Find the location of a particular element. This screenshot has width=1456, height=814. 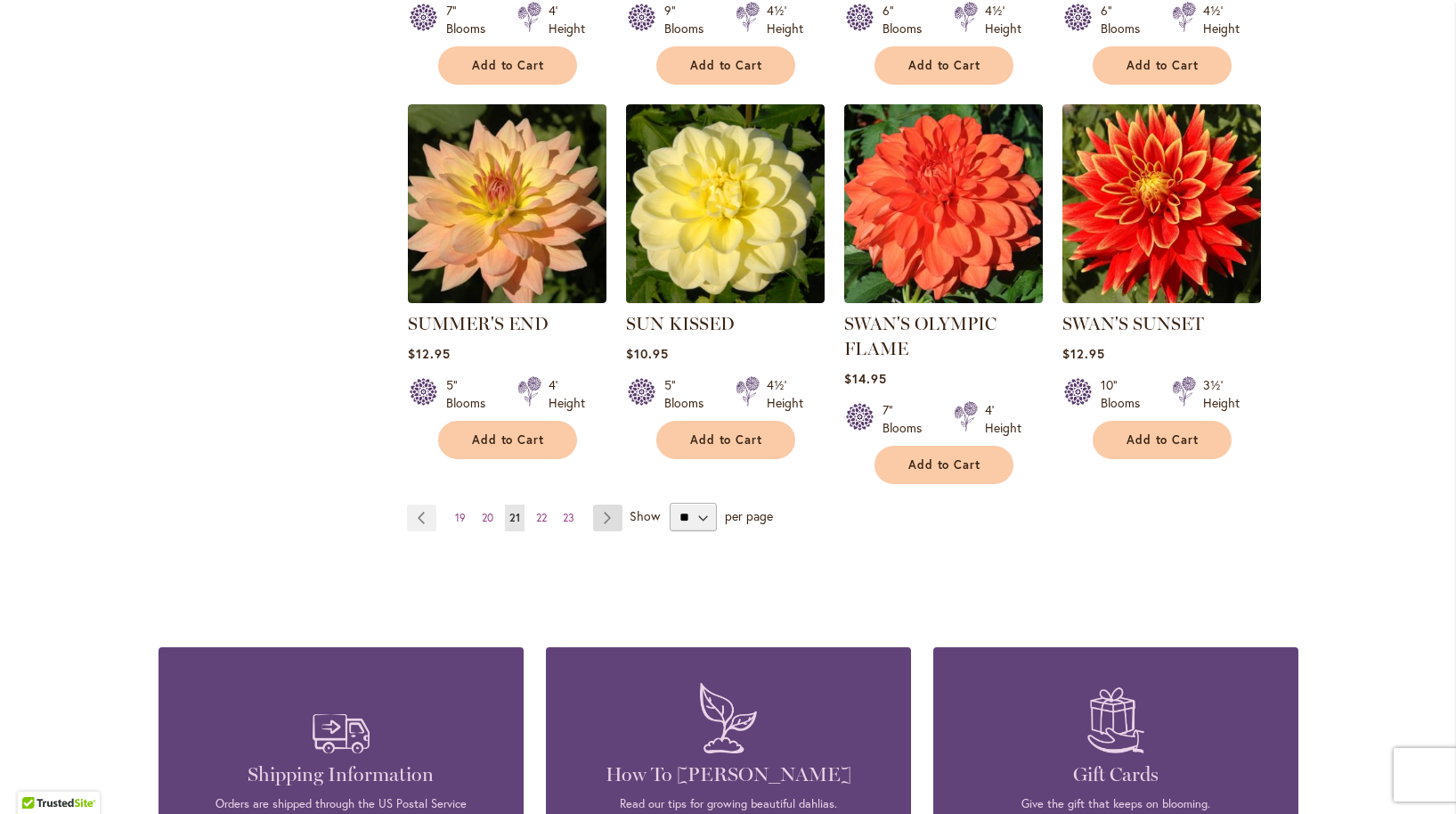

h4: Shipping Information is located at coordinates (342, 774).